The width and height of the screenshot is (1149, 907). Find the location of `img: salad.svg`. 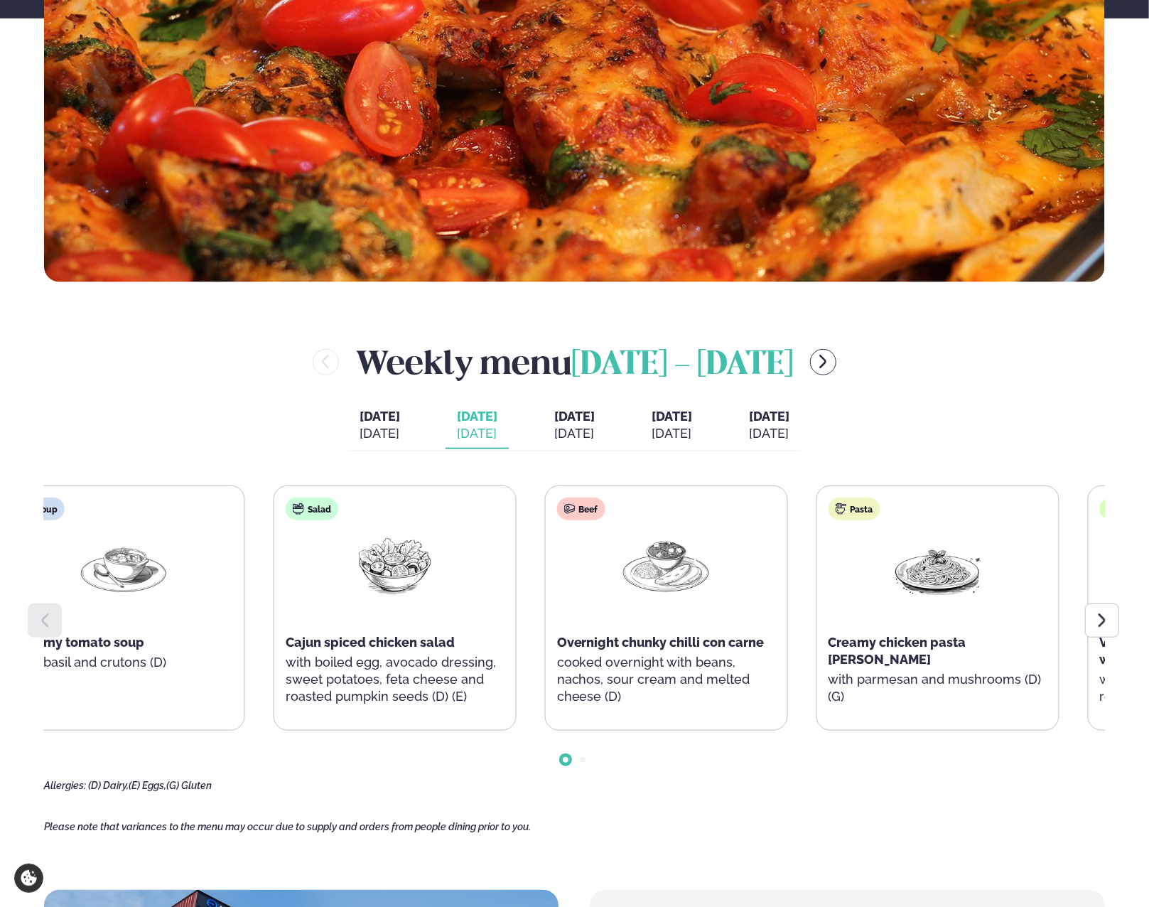

img: salad.svg is located at coordinates (299, 509).